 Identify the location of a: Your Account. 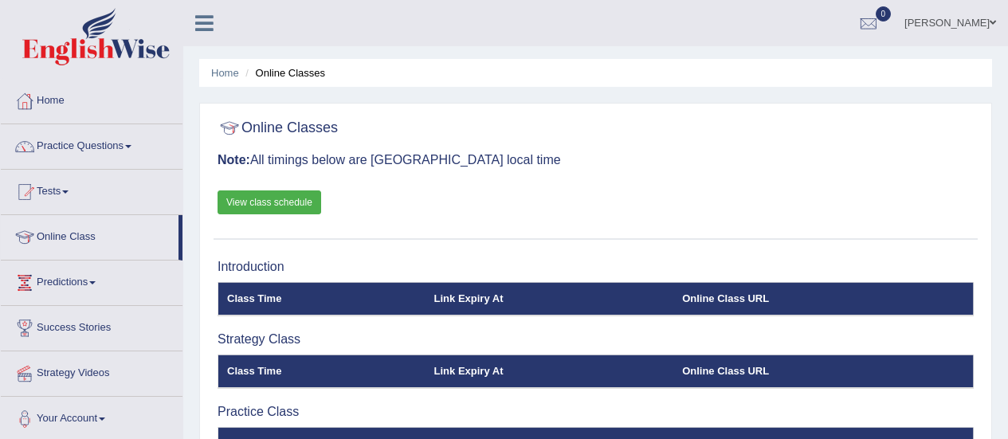
(92, 417).